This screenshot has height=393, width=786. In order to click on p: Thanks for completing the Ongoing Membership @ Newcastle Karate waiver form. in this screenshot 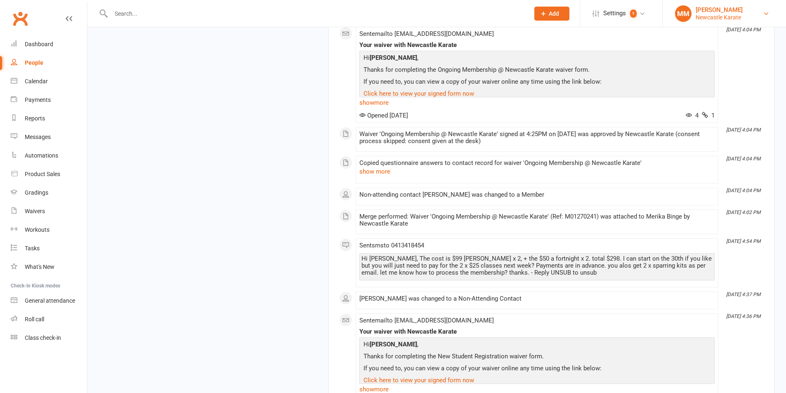, I will do `click(537, 71)`.